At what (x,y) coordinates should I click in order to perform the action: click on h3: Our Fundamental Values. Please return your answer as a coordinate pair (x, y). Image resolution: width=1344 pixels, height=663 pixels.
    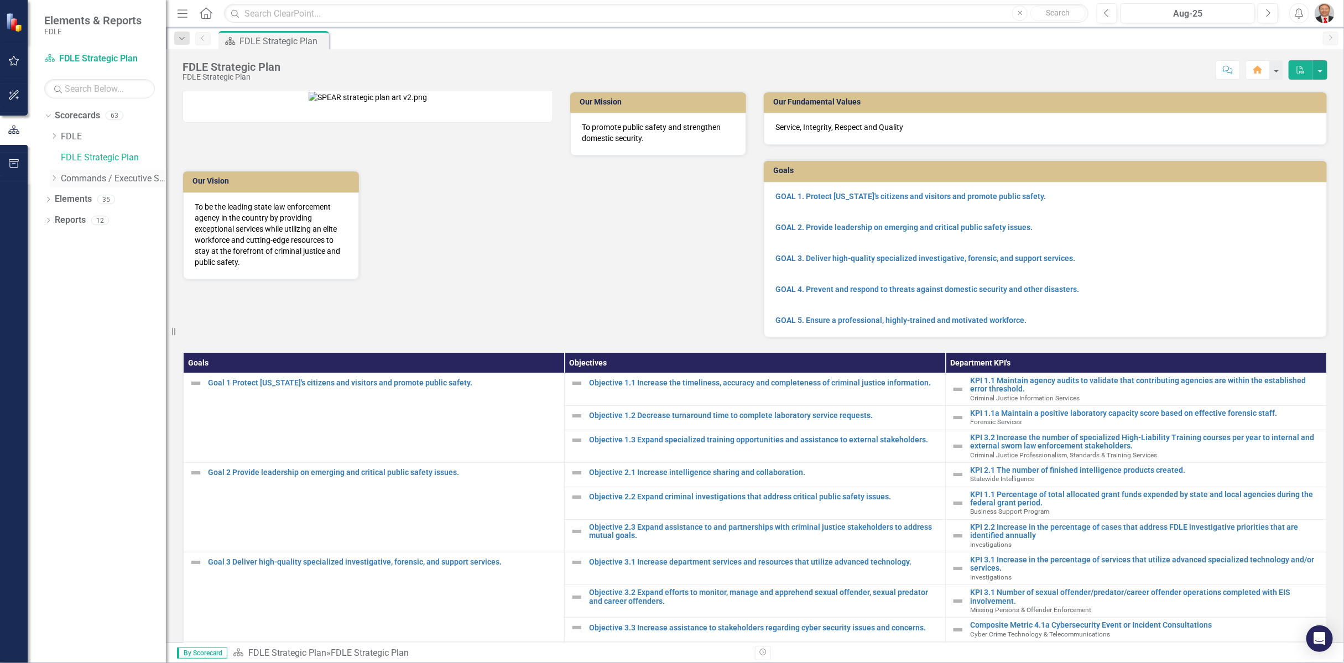
    Looking at the image, I should click on (1047, 102).